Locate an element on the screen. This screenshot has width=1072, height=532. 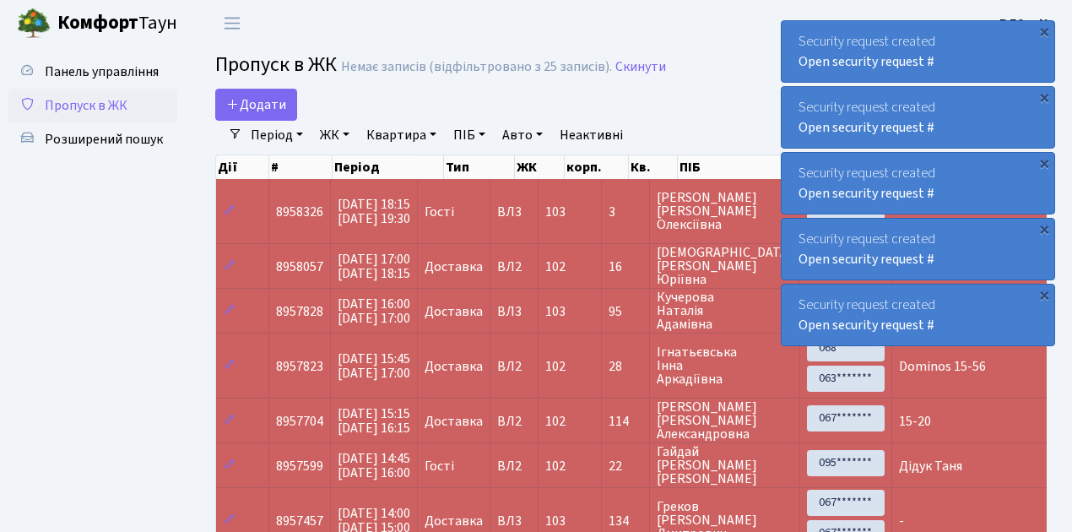
span: 8957828 is located at coordinates (300, 312).